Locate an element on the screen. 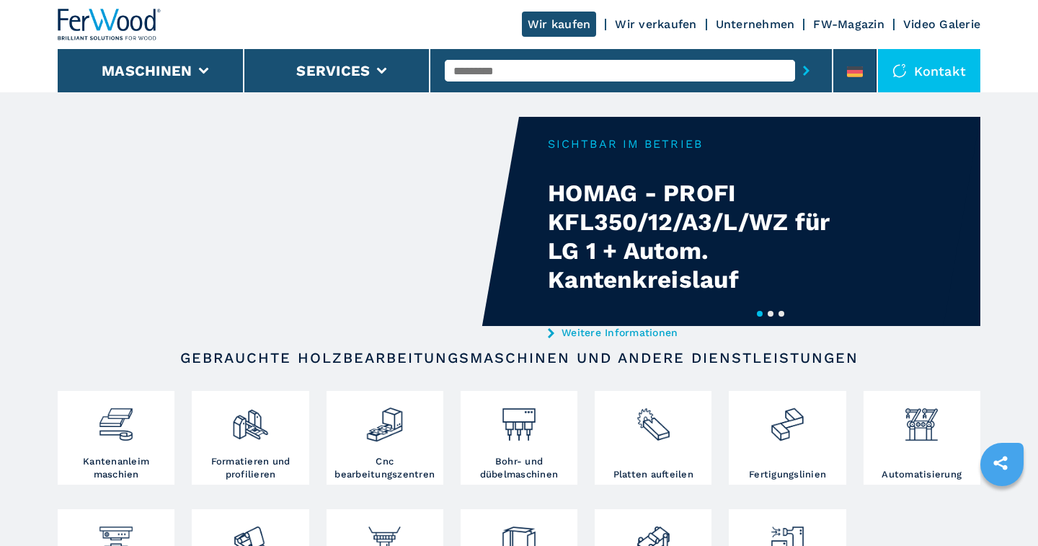 The width and height of the screenshot is (1038, 546). img: sezionatrici_2.png is located at coordinates (653, 419).